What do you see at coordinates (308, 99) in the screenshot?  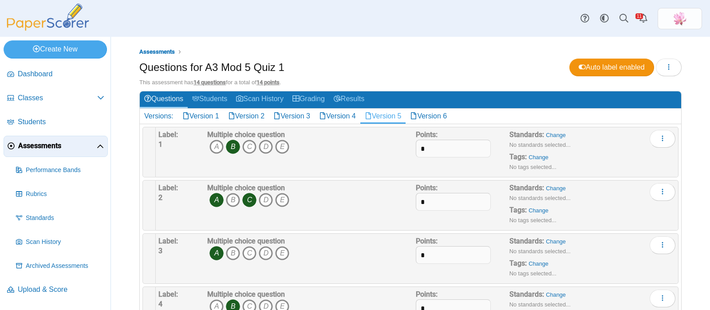 I see `a: Grading` at bounding box center [308, 99].